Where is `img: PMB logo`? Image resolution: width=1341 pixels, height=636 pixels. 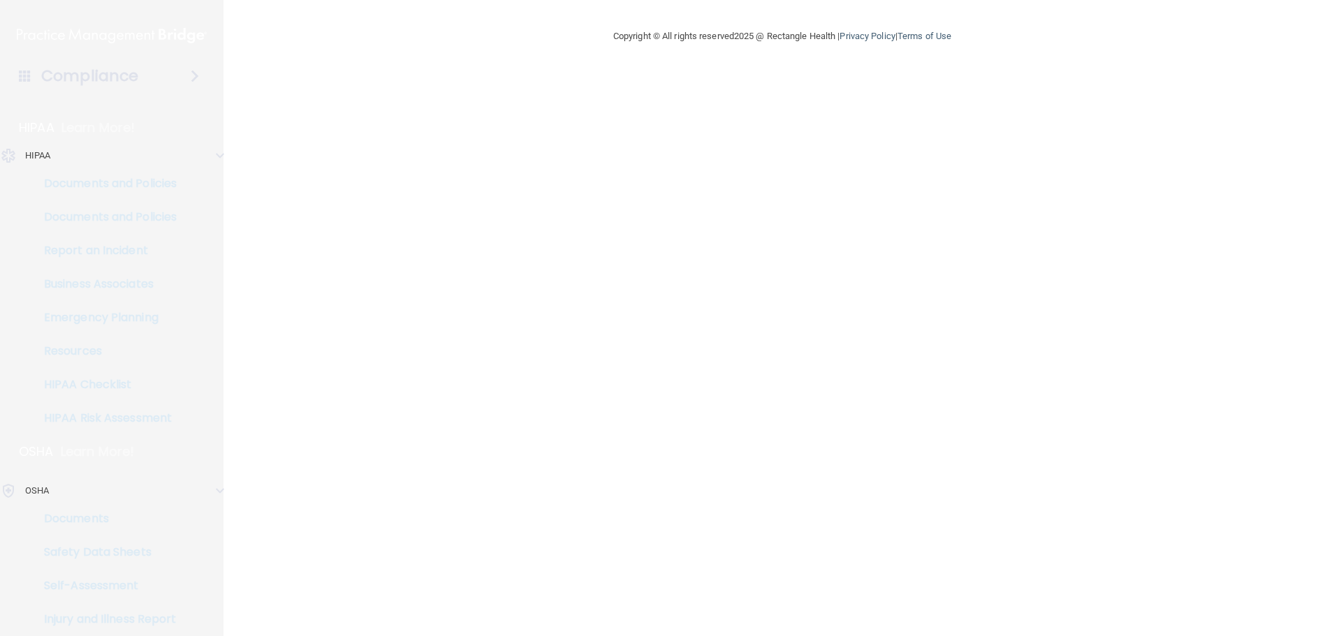 img: PMB logo is located at coordinates (112, 36).